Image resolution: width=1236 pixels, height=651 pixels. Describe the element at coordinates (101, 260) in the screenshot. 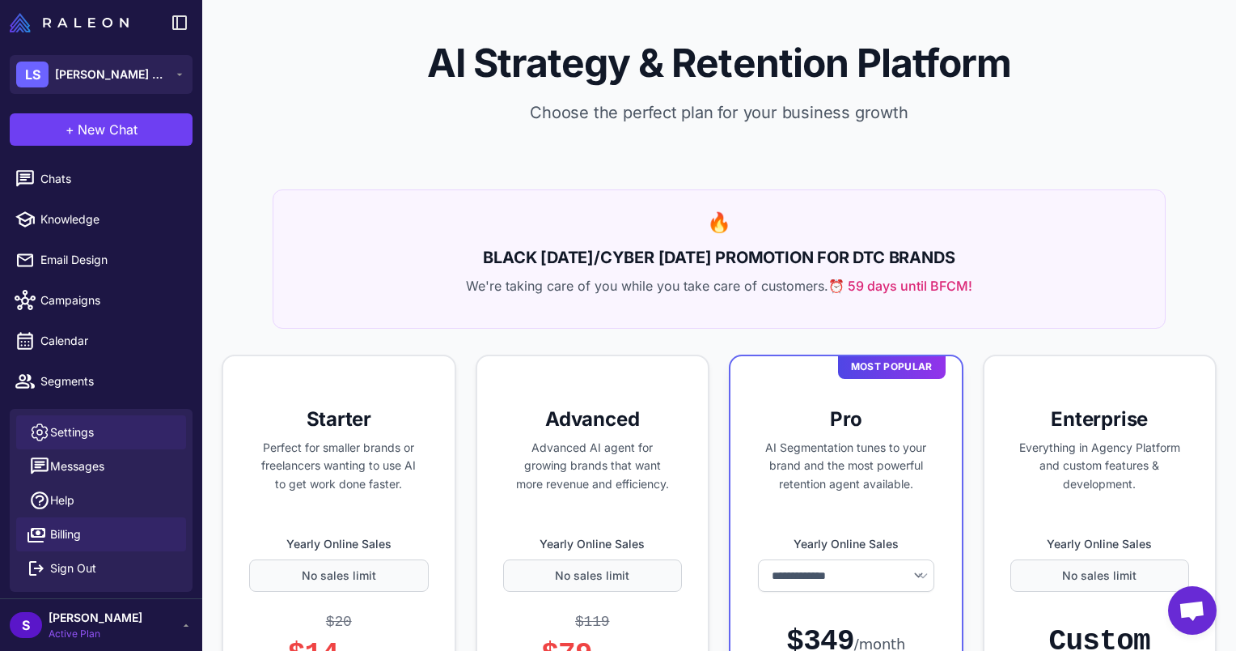

I see `a: Email Design` at that location.